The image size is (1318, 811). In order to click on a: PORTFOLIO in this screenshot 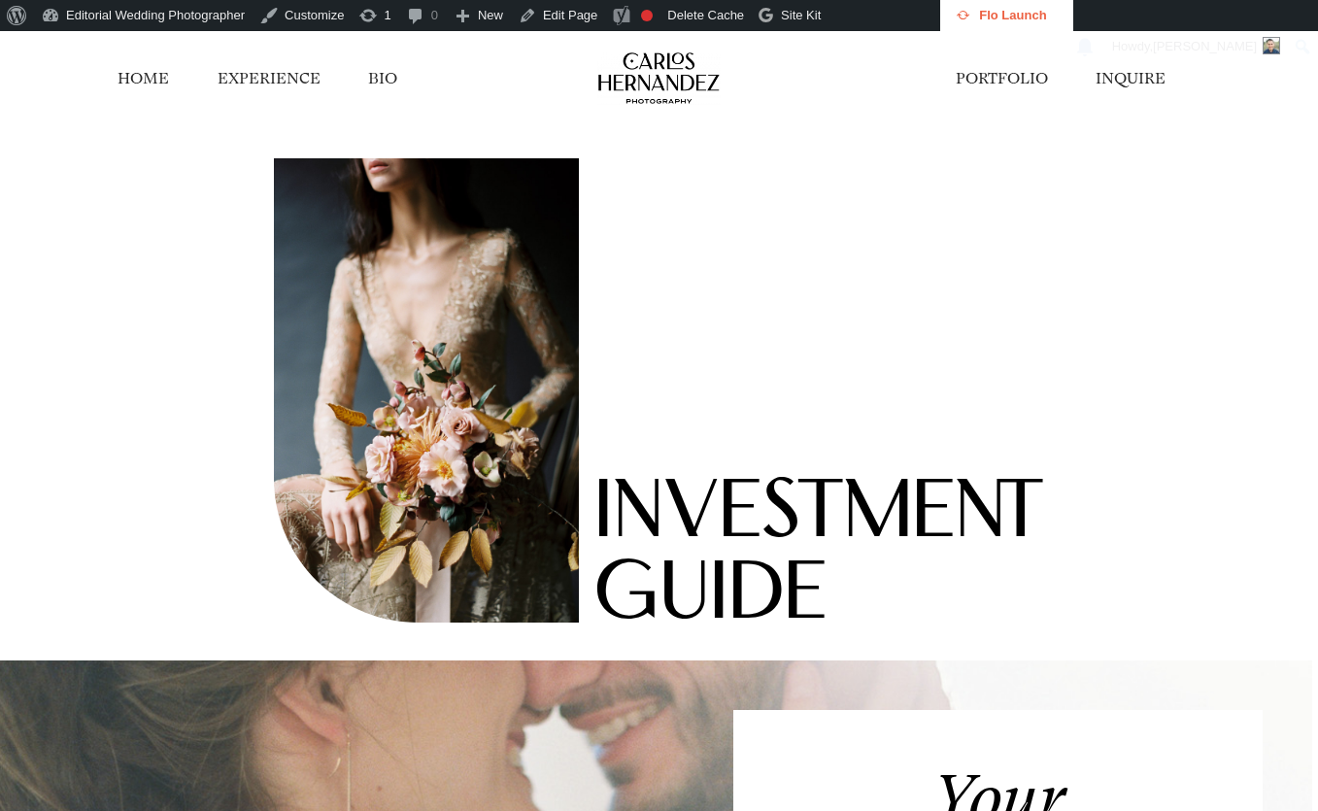, I will do `click(1001, 79)`.